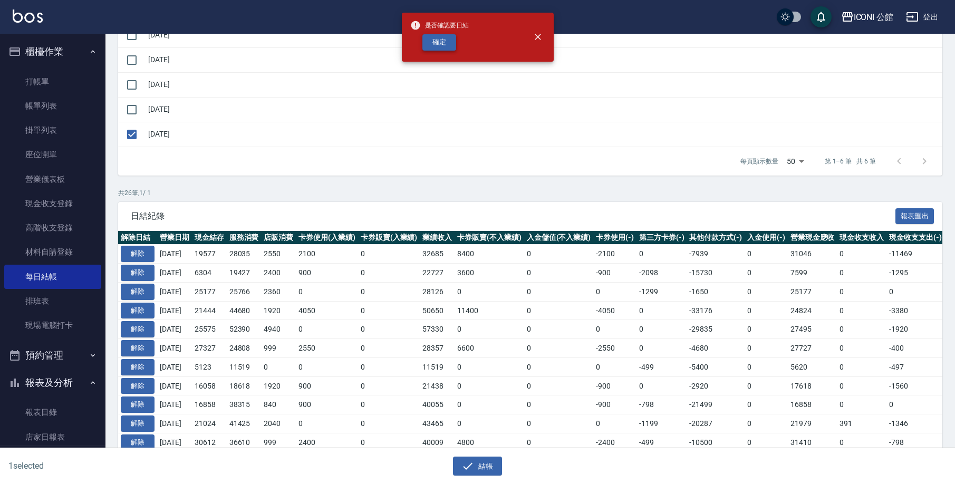 The image size is (955, 484). I want to click on td: 25575, so click(209, 330).